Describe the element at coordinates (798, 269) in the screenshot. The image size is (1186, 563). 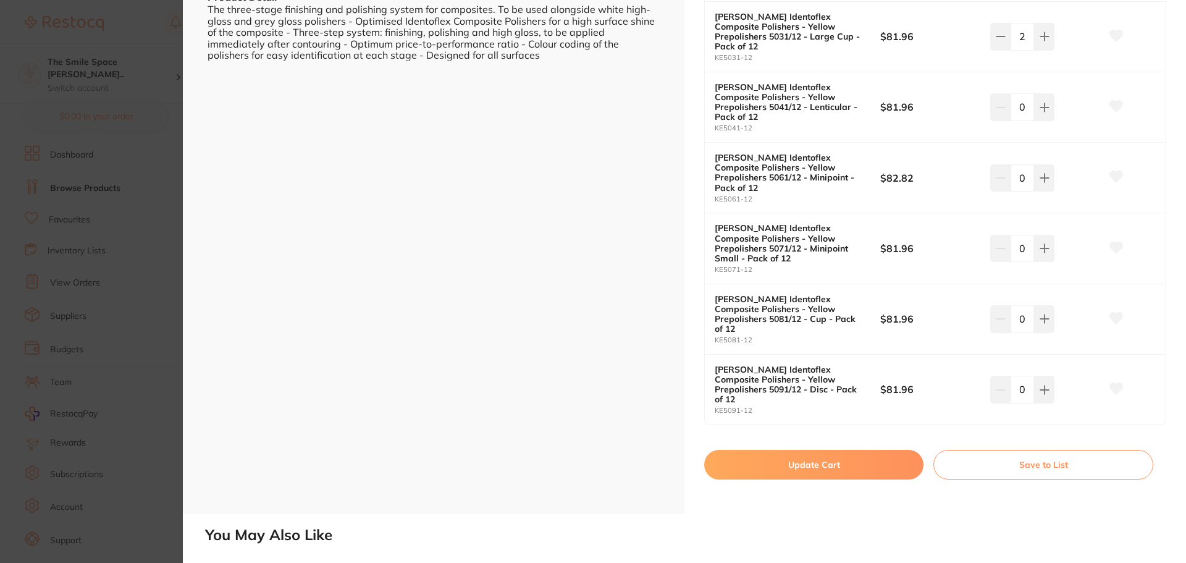
I see `small: KE5071-12` at that location.